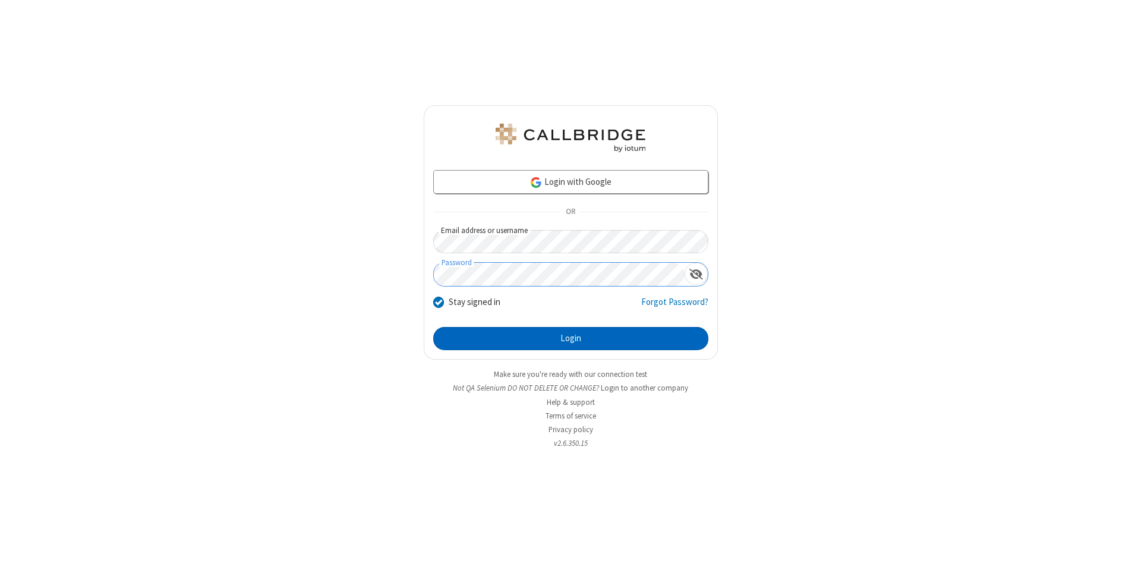 The width and height of the screenshot is (1141, 563). What do you see at coordinates (644, 387) in the screenshot?
I see `button: Login to another company` at bounding box center [644, 387].